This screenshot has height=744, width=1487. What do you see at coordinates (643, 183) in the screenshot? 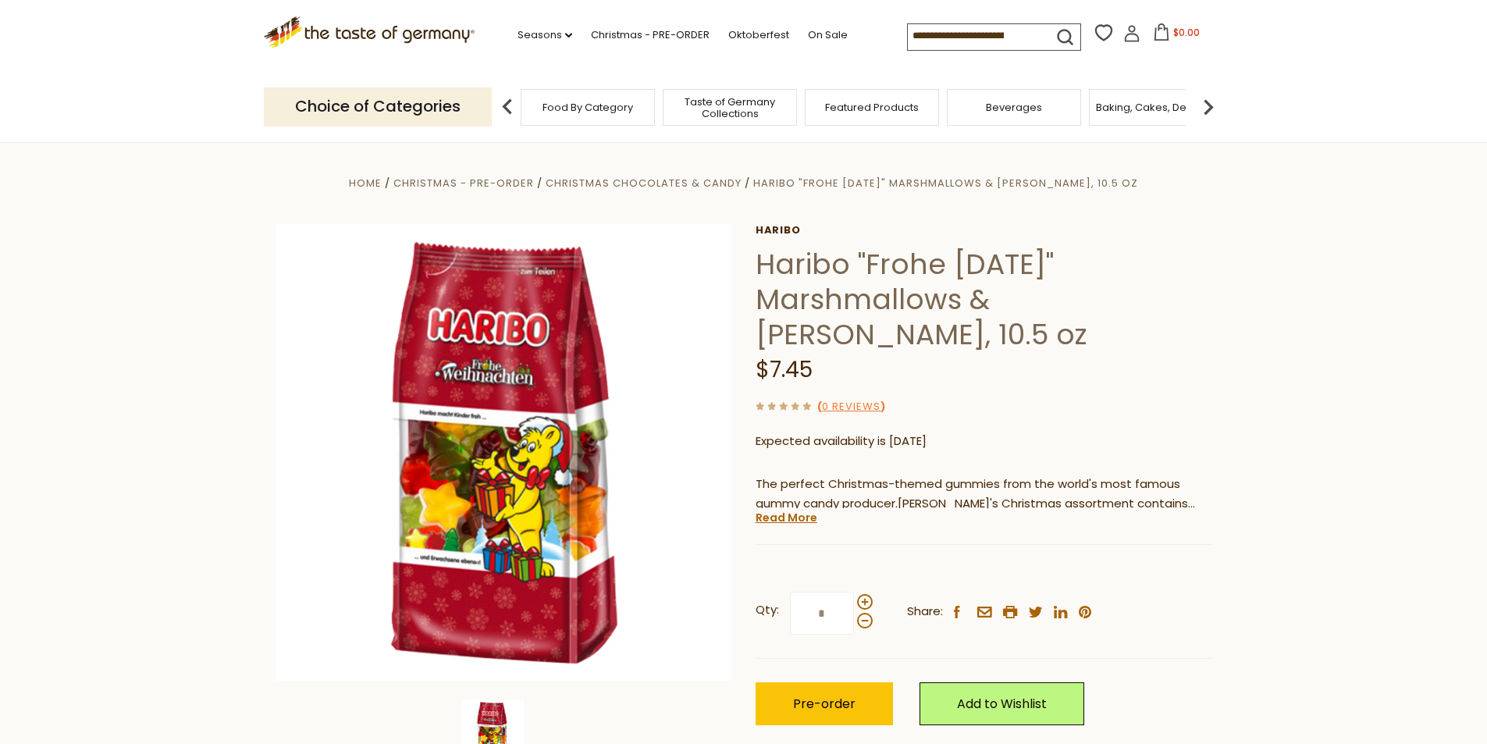
I see `a: Christmas Chocolates & Candy` at bounding box center [643, 183].